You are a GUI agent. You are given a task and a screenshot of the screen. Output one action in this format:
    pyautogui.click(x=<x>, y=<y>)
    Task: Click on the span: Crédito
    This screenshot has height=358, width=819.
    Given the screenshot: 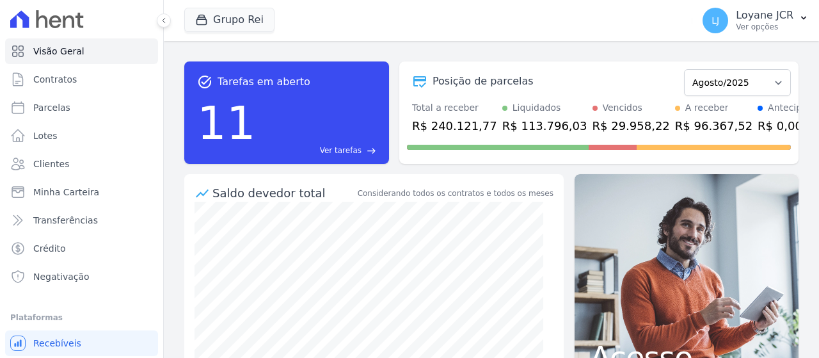 What is the action you would take?
    pyautogui.click(x=49, y=248)
    